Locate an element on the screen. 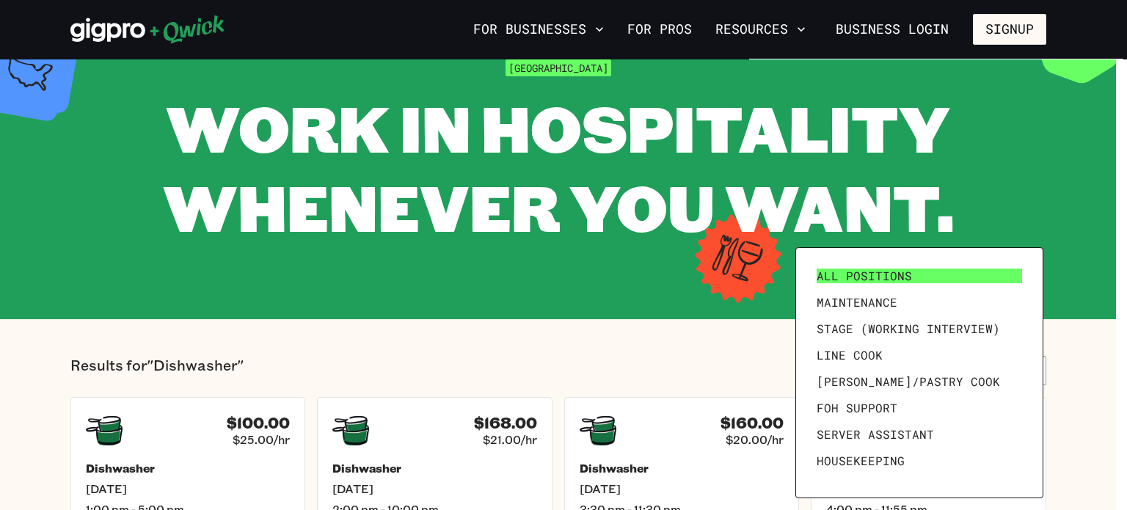  span: Stage (working interview) is located at coordinates (908, 329).